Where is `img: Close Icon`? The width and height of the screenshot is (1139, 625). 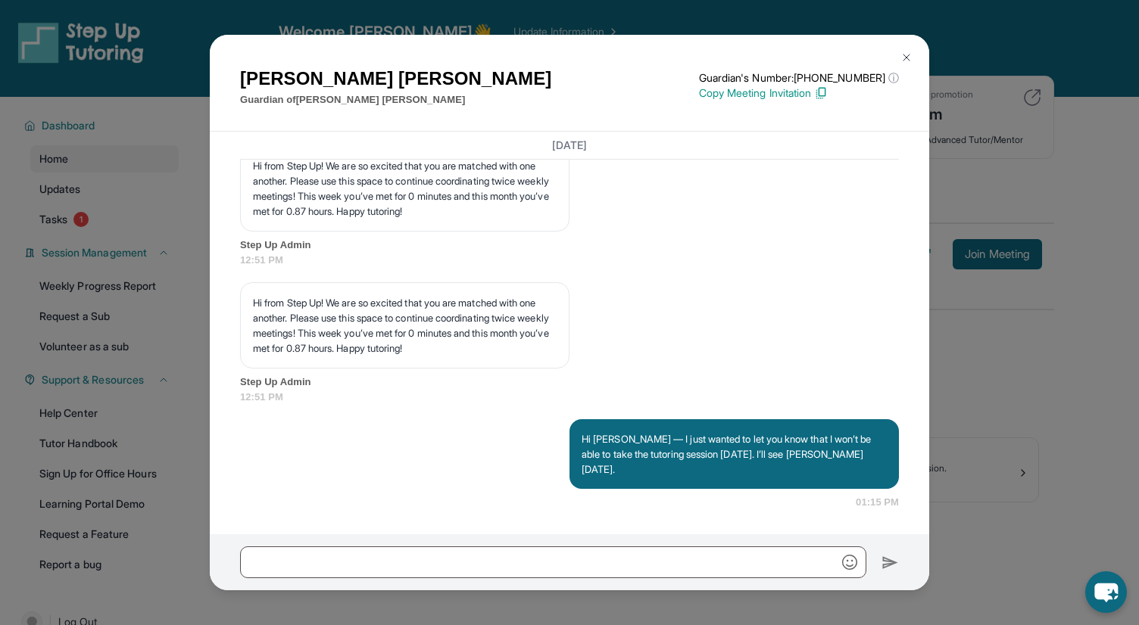
img: Close Icon is located at coordinates (906, 58).